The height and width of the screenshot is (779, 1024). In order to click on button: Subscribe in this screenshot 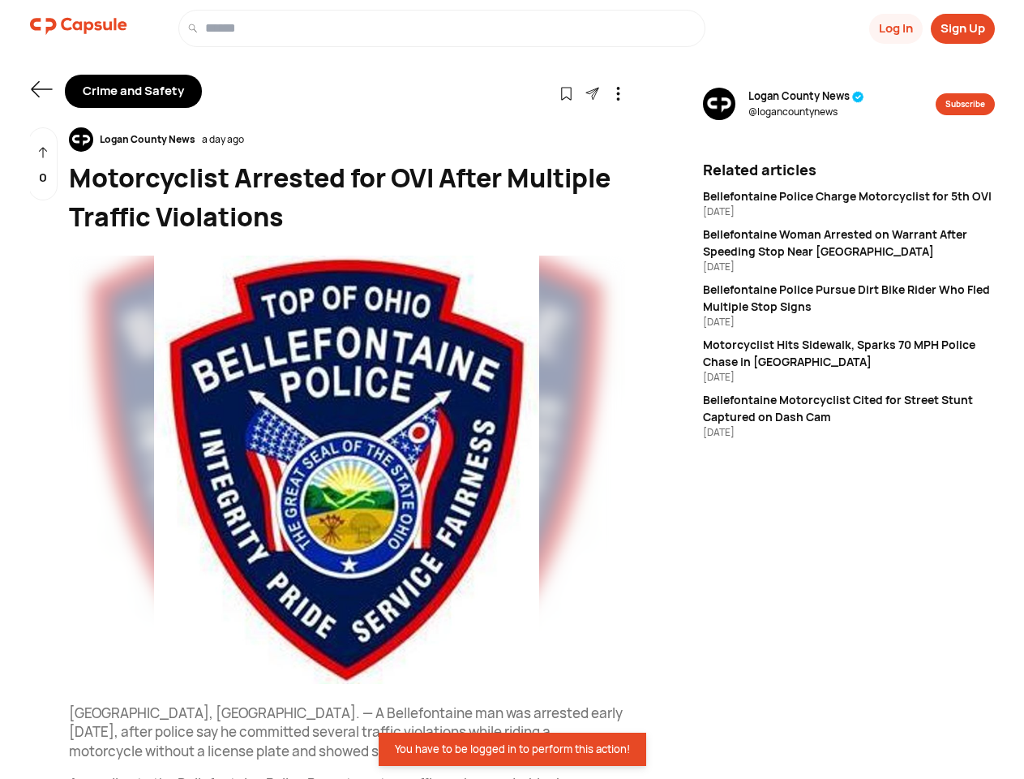, I will do `click(965, 104)`.